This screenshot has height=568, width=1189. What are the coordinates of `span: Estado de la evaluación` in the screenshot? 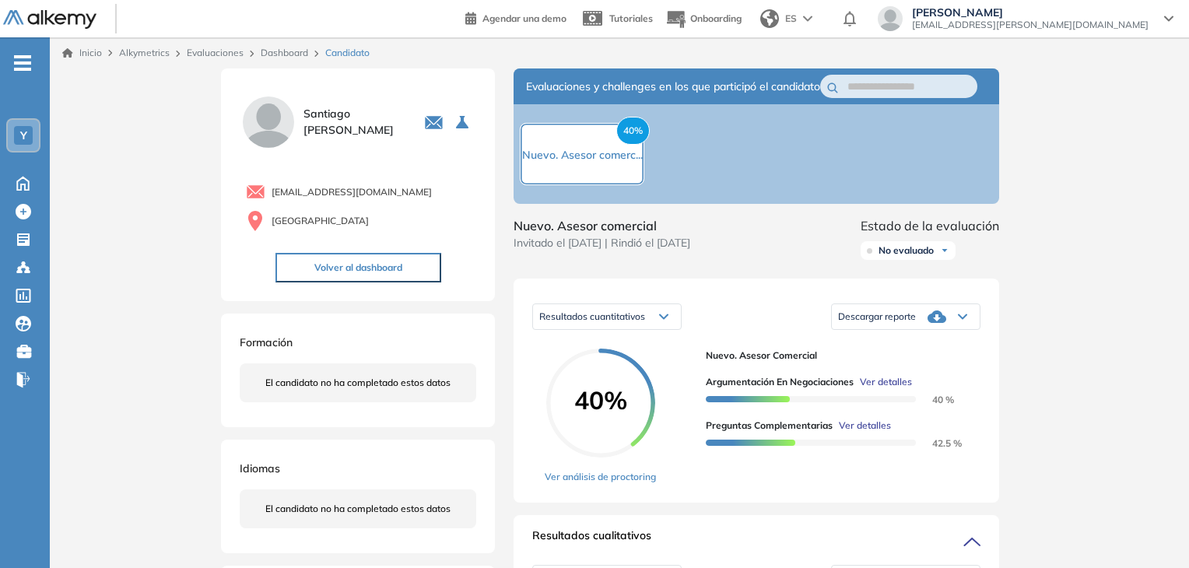 It's located at (930, 226).